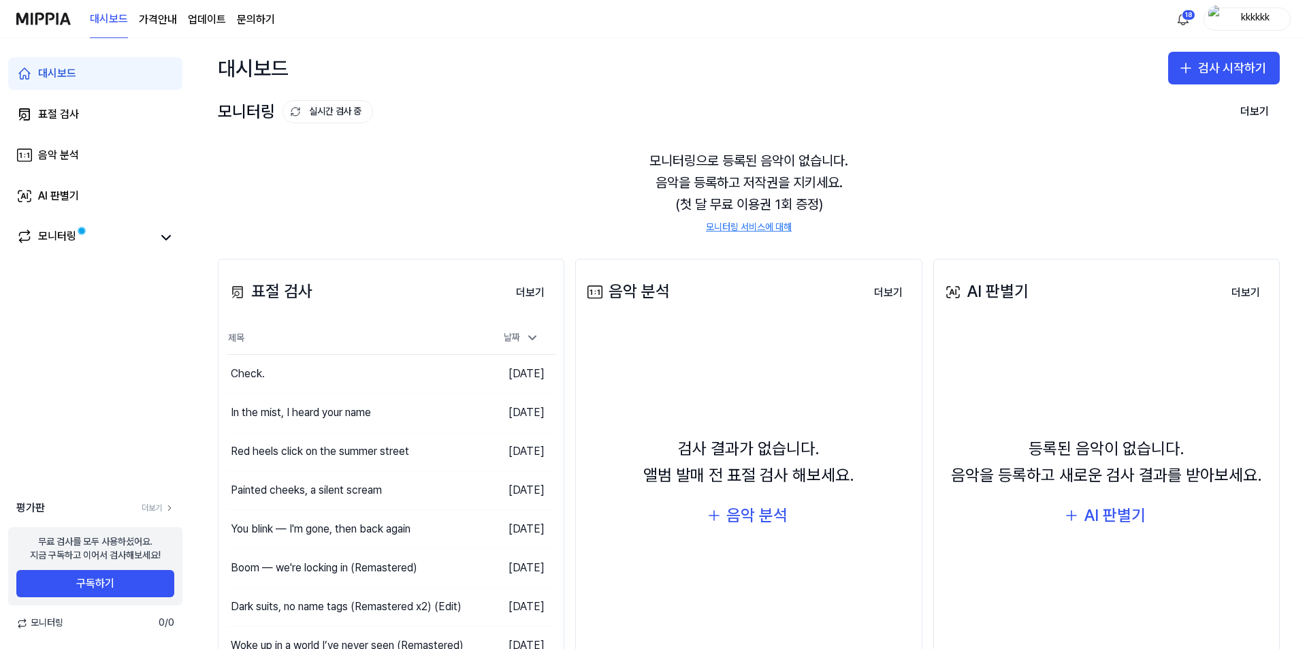 This screenshot has height=649, width=1307. What do you see at coordinates (321, 529) in the screenshot?
I see `div: You blink — I'm gone, then back again` at bounding box center [321, 529].